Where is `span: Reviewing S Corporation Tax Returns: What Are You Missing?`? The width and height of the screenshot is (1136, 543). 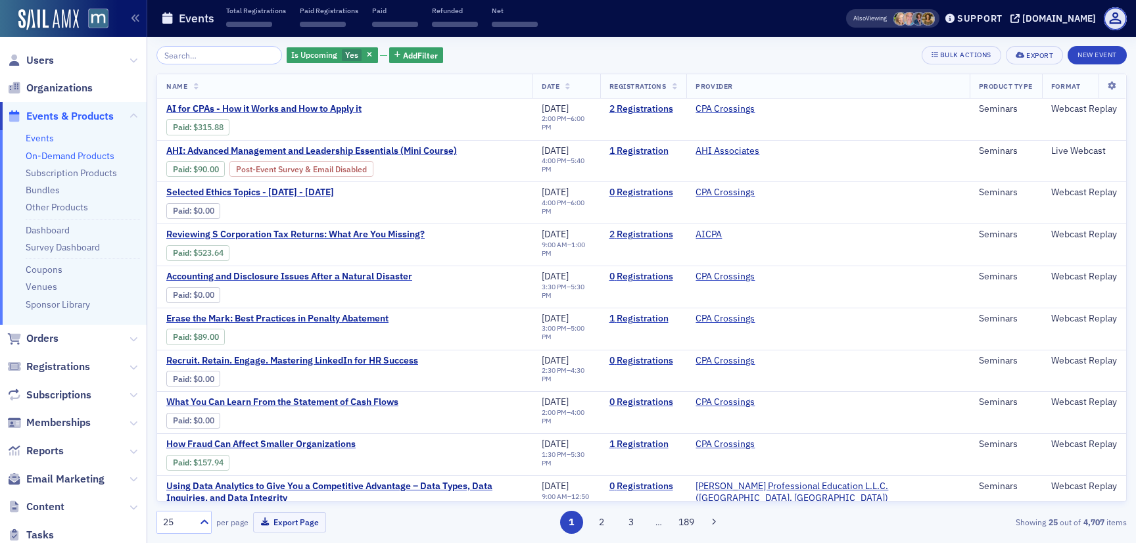 span: Reviewing S Corporation Tax Returns: What Are You Missing? is located at coordinates (295, 235).